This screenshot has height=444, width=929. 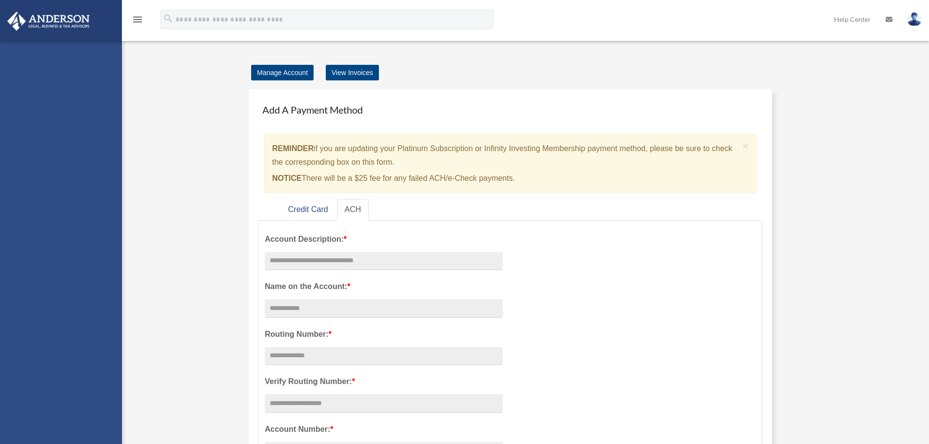 What do you see at coordinates (353, 210) in the screenshot?
I see `a: ACH` at bounding box center [353, 210].